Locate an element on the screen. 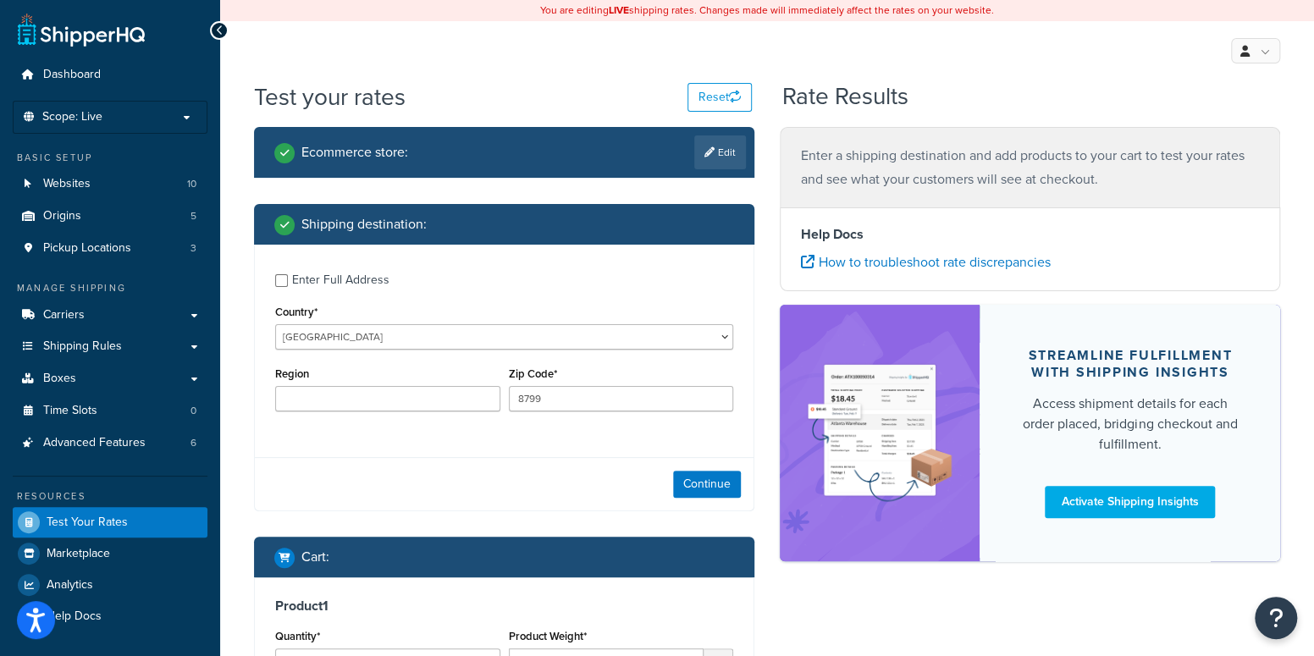 This screenshot has width=1314, height=656. span: Analytics is located at coordinates (69, 585).